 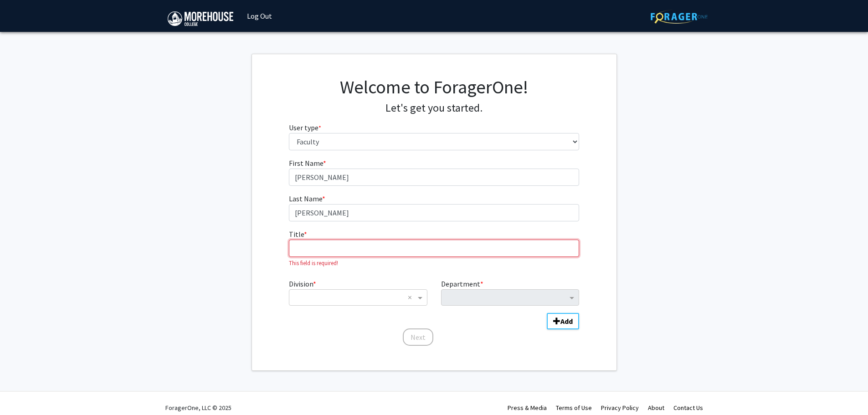 What do you see at coordinates (296, 234) in the screenshot?
I see `span: Title` at bounding box center [296, 234].